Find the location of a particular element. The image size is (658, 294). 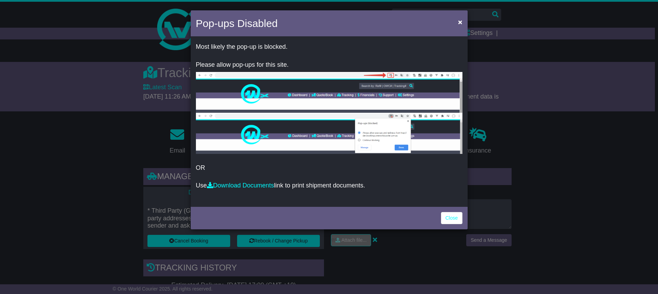

button: Close is located at coordinates (460, 22).